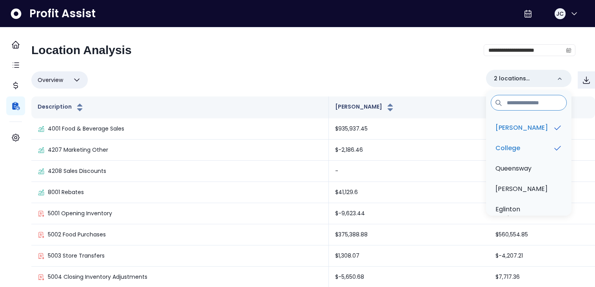  What do you see at coordinates (78, 150) in the screenshot?
I see `p: 4207 Marketing Other` at bounding box center [78, 150].